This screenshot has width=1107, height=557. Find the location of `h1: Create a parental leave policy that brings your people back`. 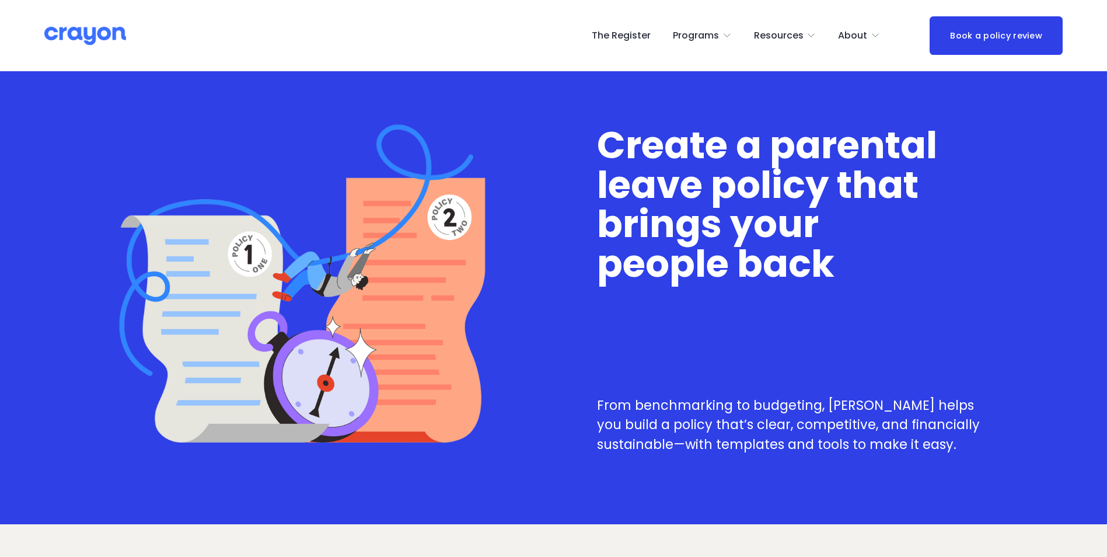

h1: Create a parental leave policy that brings your people back is located at coordinates (794, 204).